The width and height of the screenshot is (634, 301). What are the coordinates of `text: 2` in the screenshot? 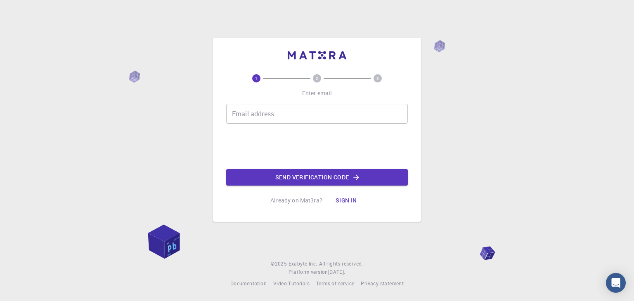 It's located at (317, 78).